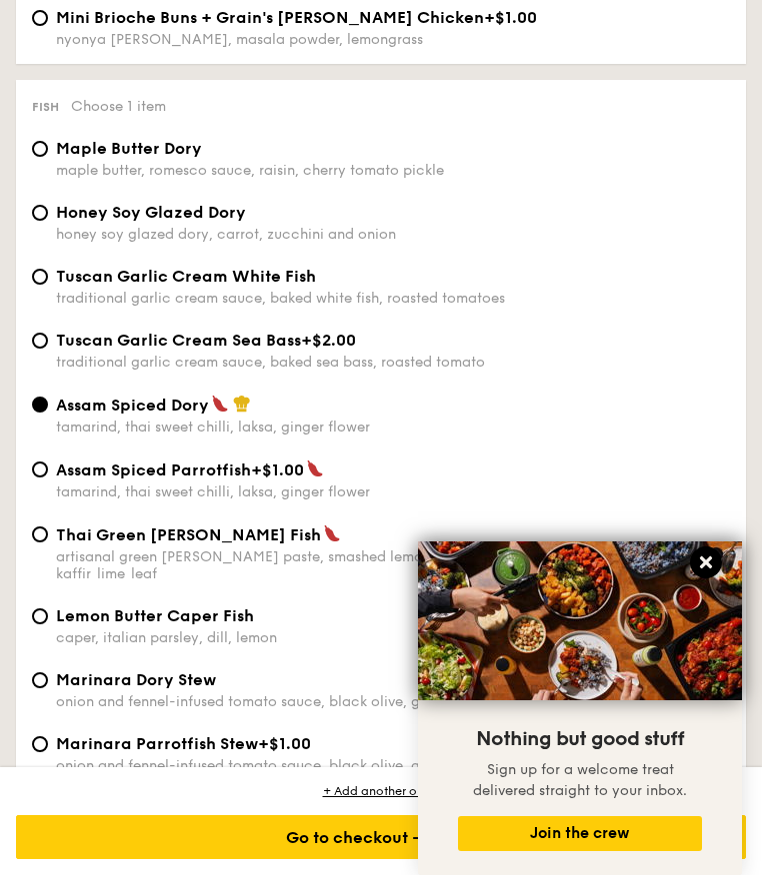 This screenshot has width=762, height=875. I want to click on span: Fish, so click(45, 107).